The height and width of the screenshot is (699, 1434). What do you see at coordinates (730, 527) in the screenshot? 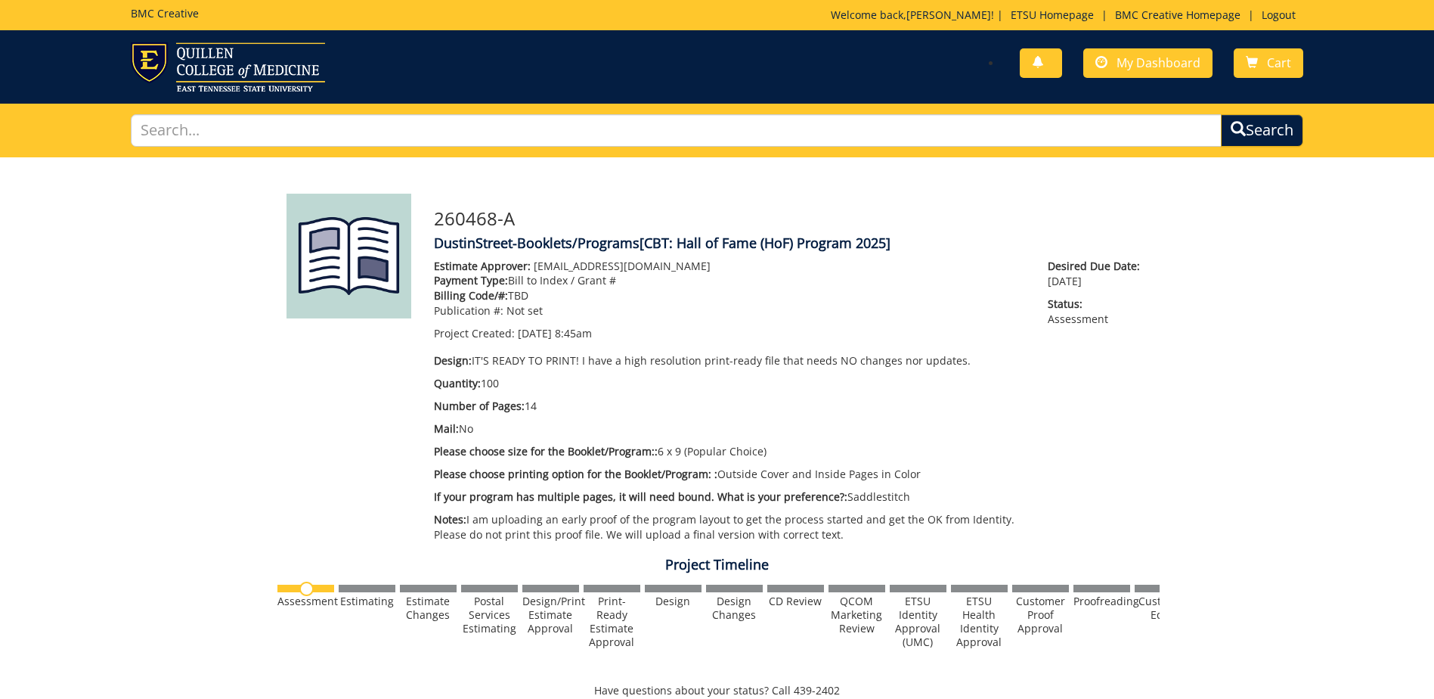
I see `p: I am uploading an early proof of the program layout to get the process started and get the OK fro...` at bounding box center [730, 527].